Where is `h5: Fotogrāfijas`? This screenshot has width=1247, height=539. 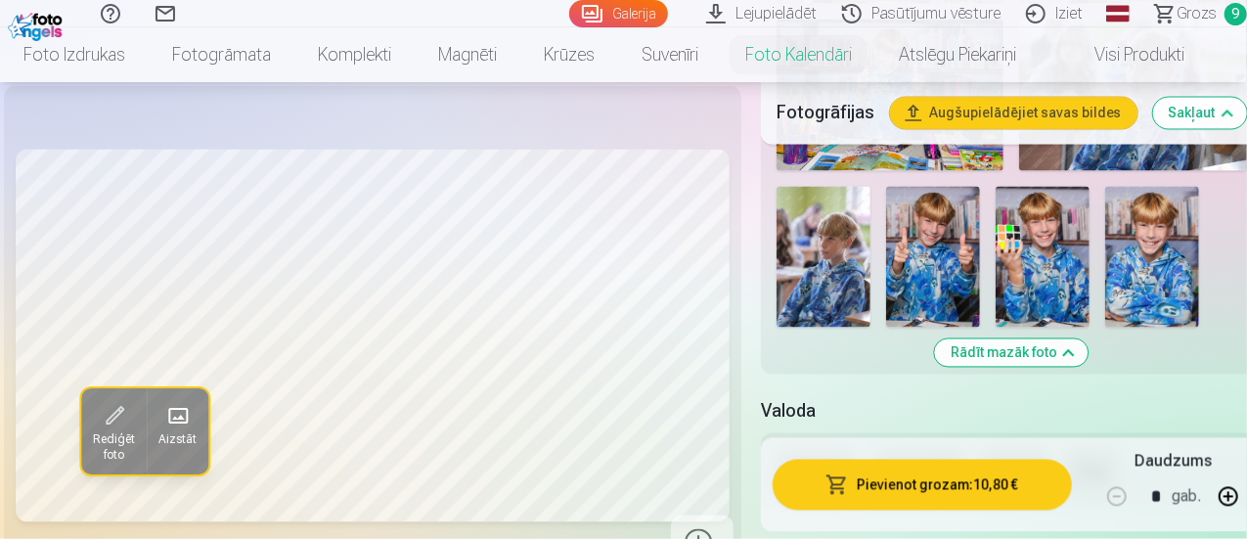
h5: Fotogrāfijas is located at coordinates (825, 113).